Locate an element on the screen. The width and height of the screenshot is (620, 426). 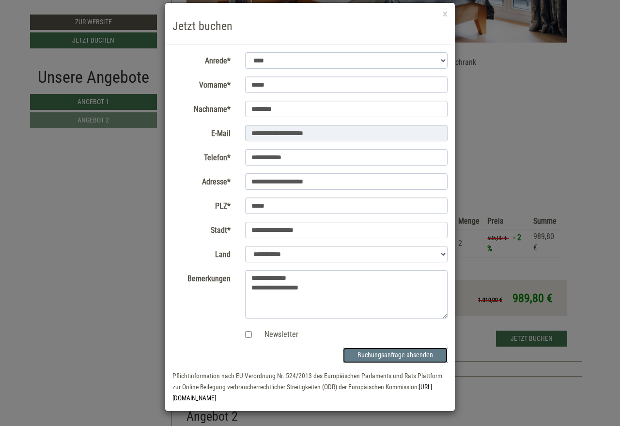
h3: Jetzt buchen is located at coordinates (310, 26).